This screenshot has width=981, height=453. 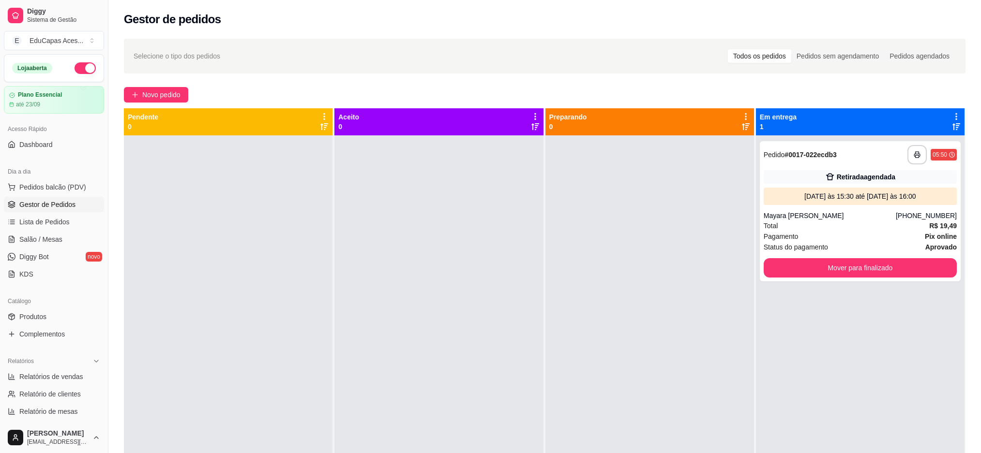 What do you see at coordinates (795, 247) in the screenshot?
I see `span: Status do pagamento` at bounding box center [795, 247].